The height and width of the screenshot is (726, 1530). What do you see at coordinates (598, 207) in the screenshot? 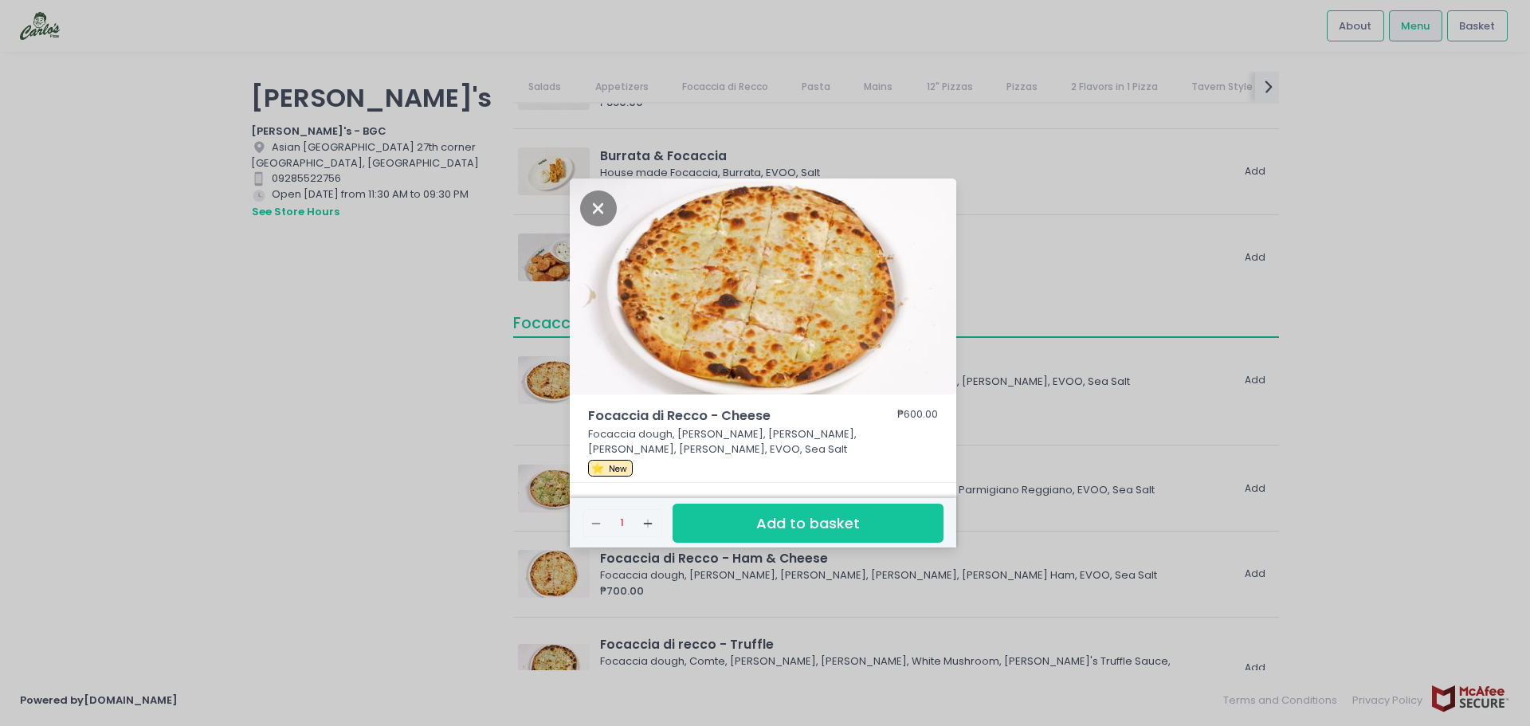
I see `button: Close` at bounding box center [598, 207].